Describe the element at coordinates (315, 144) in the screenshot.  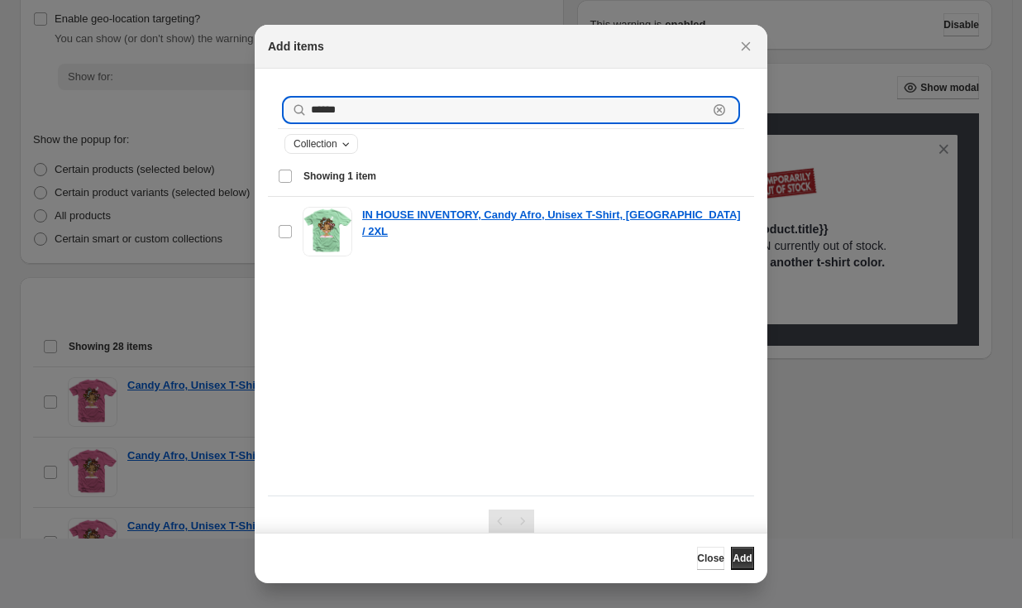
I see `span: Collection` at that location.